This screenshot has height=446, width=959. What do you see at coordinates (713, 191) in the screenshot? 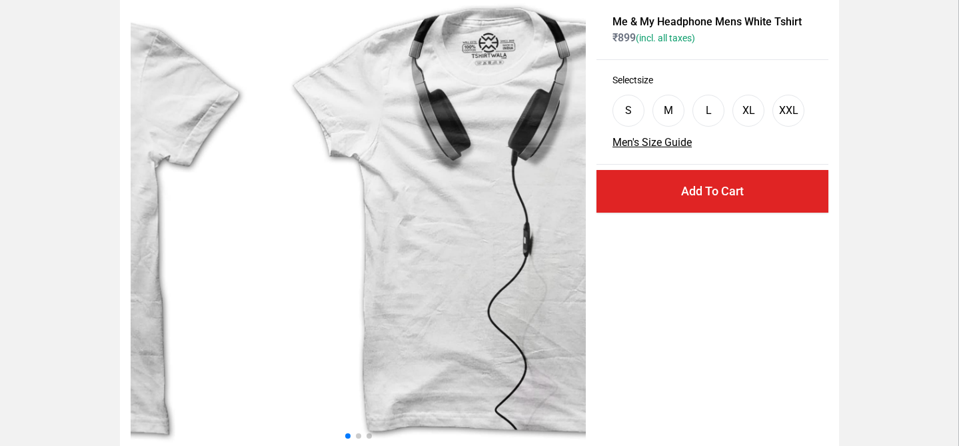
I see `button: Add To Cart` at bounding box center [713, 191].